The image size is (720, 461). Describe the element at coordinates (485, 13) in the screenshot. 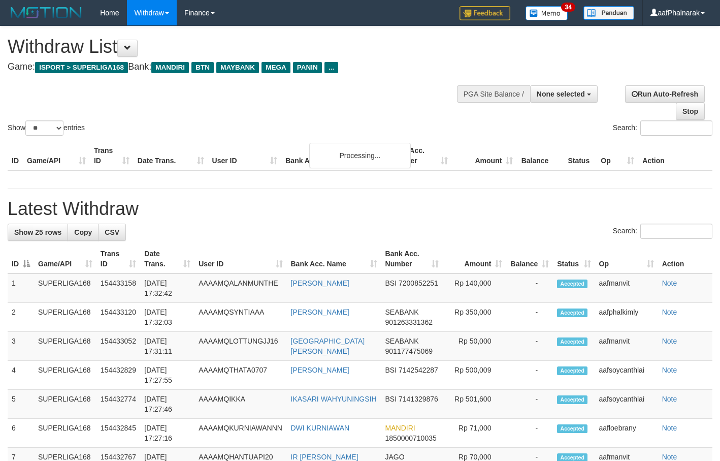

I see `img: Feedback.jpg` at that location.